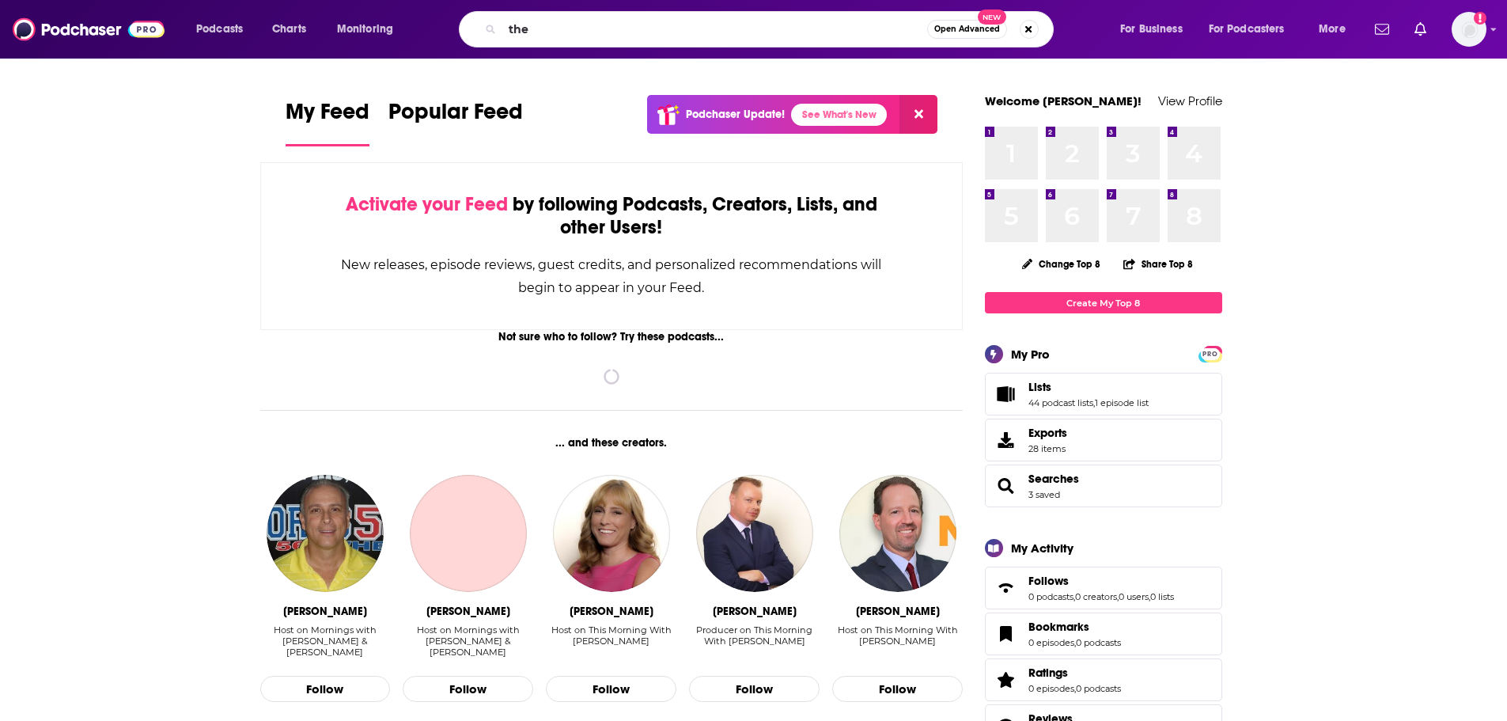  I want to click on a: See What's New, so click(838, 115).